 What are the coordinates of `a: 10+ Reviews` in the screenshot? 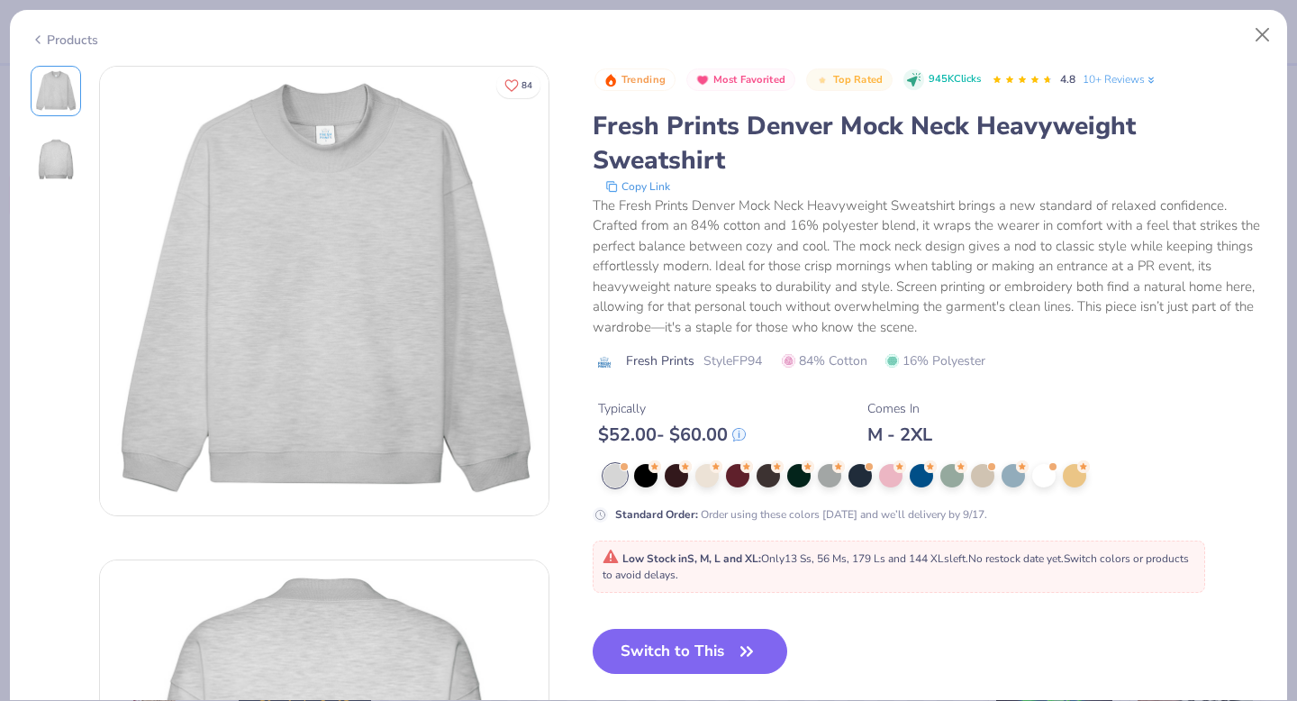 It's located at (1119, 79).